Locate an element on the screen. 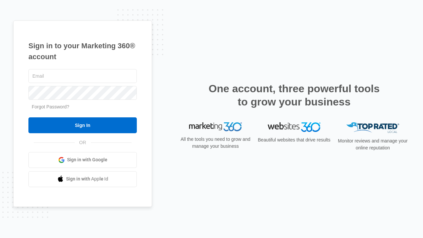  p: Monitor reviews and manage your online reputation is located at coordinates (373, 144).